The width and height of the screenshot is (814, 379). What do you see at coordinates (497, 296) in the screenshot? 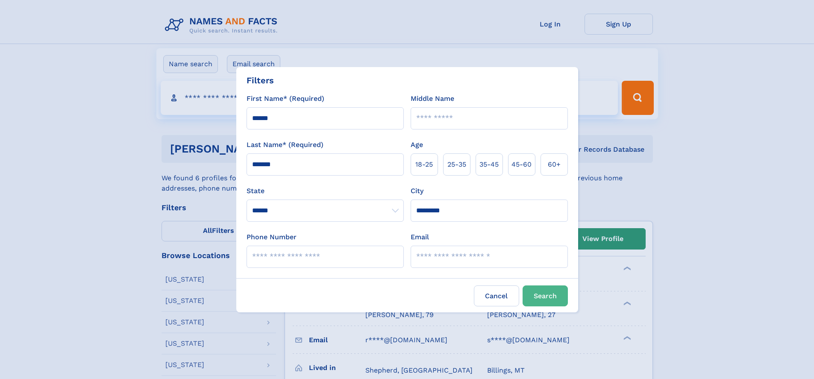
I see `label: Cancel` at bounding box center [497, 296].